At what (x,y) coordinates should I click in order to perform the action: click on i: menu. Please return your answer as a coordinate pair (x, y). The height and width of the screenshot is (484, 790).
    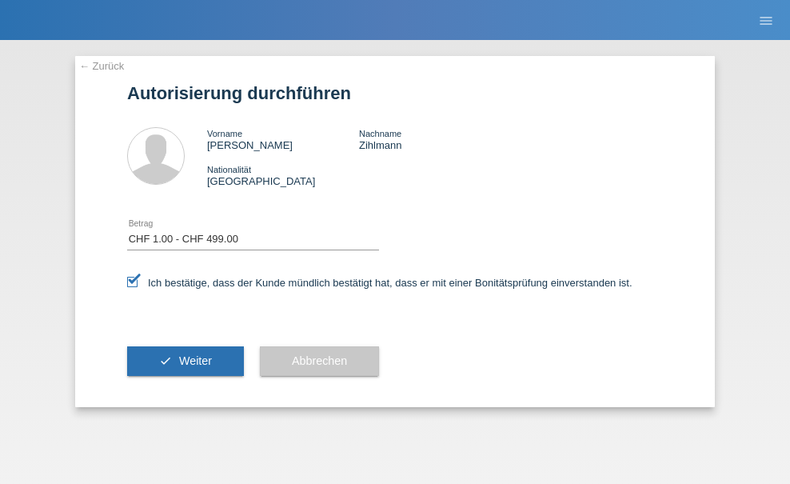
    Looking at the image, I should click on (766, 21).